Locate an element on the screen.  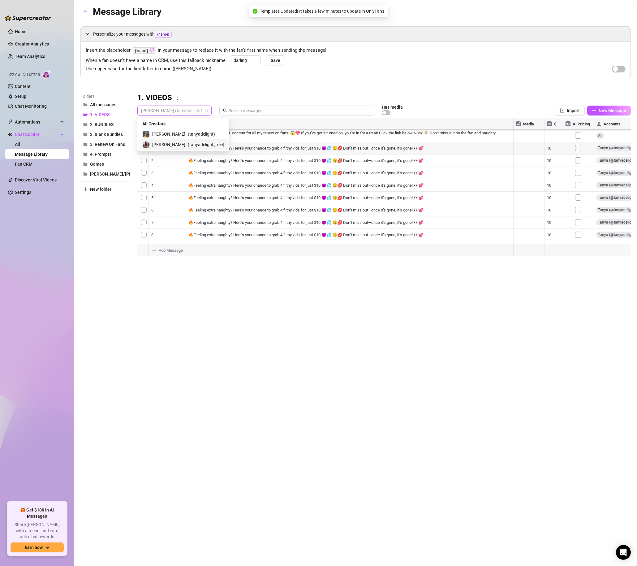
button: 1. VIDEOS is located at coordinates (105, 114).